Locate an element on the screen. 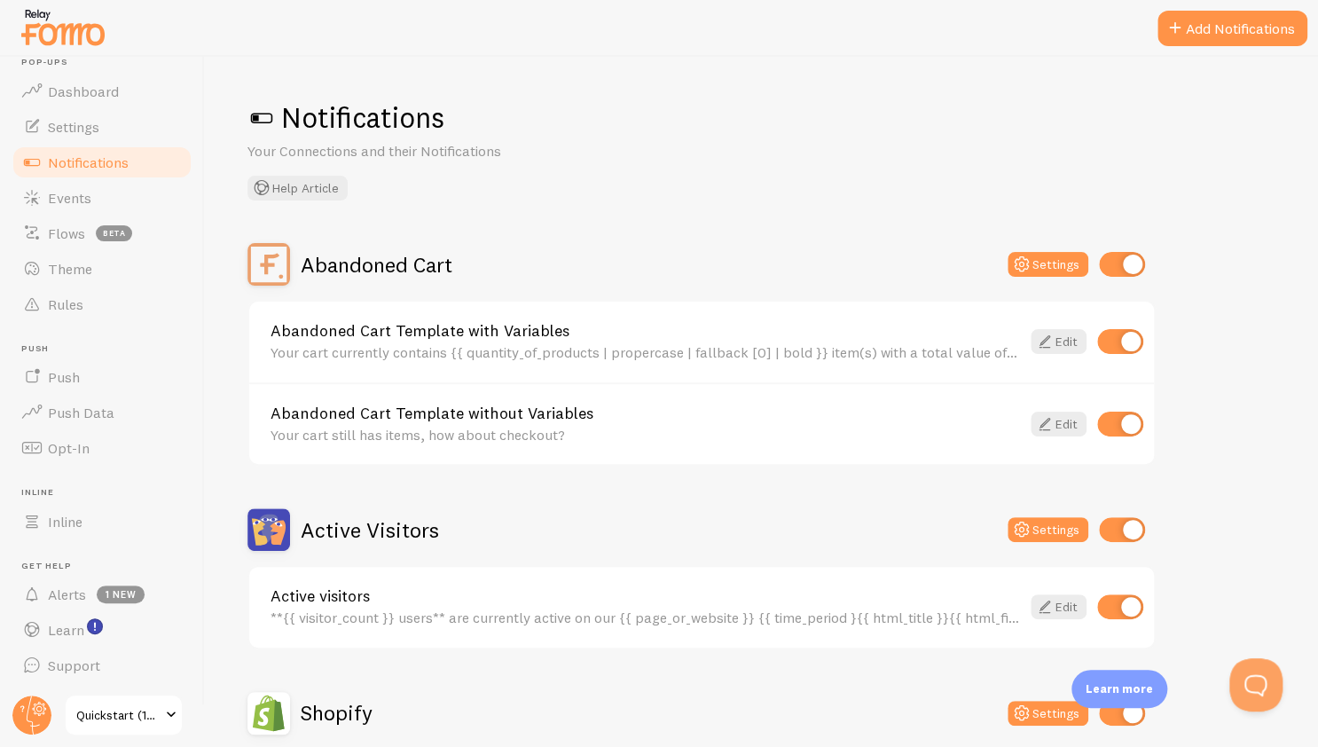 This screenshot has height=747, width=1318. span: Events is located at coordinates (69, 198).